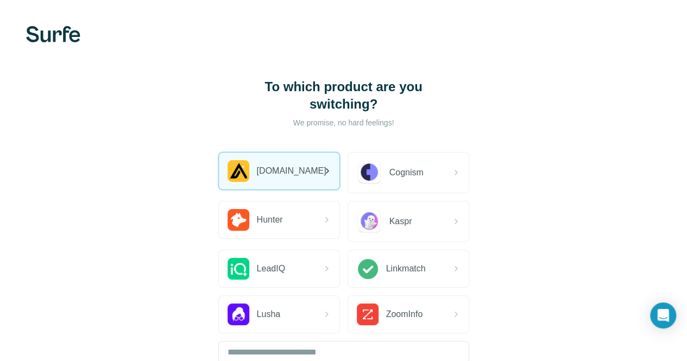 This screenshot has width=687, height=361. Describe the element at coordinates (663, 316) in the screenshot. I see `div: Open Intercom Messenger` at that location.